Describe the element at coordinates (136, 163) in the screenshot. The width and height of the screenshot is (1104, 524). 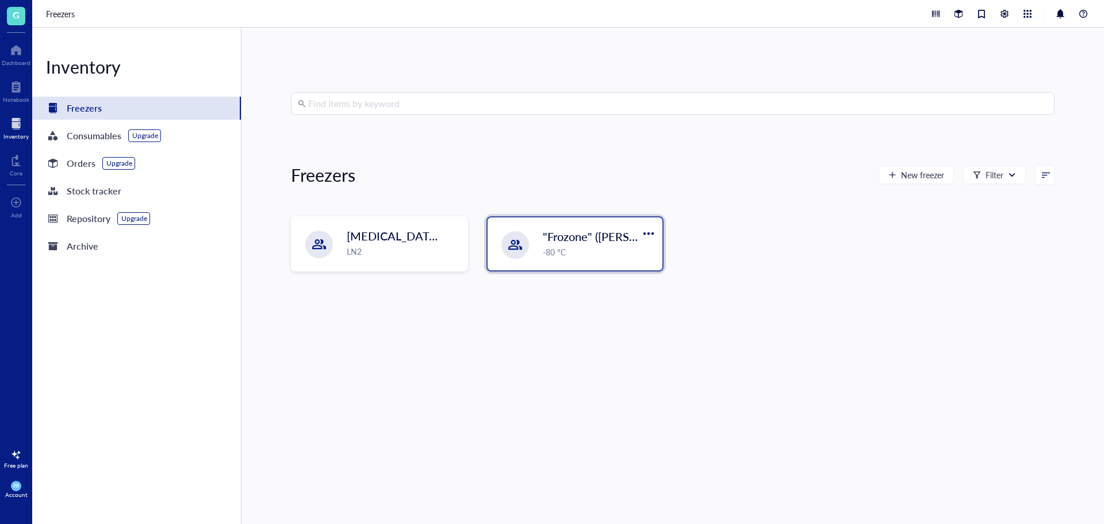
I see `a: OrdersUpgrade` at that location.